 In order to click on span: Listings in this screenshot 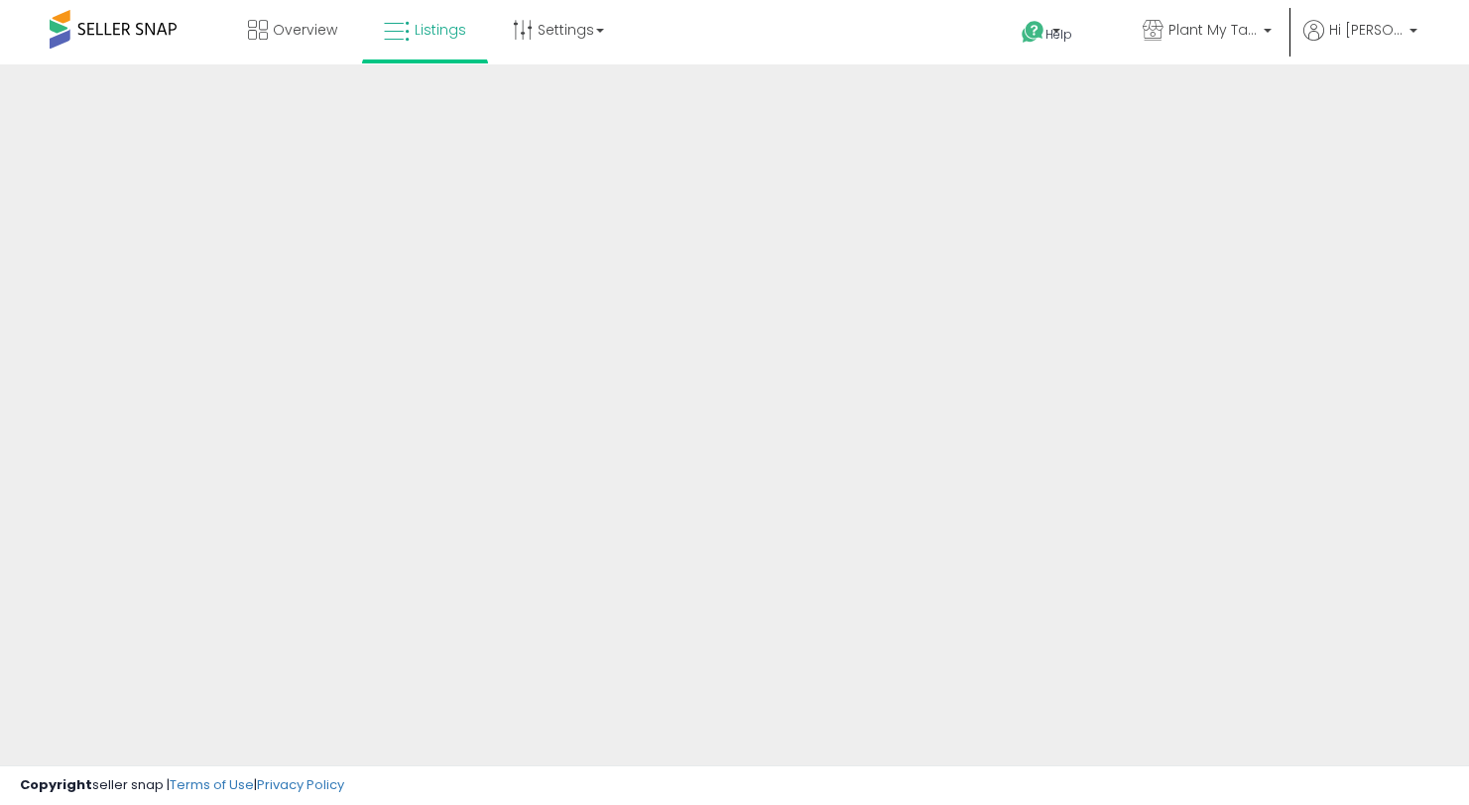, I will do `click(440, 30)`.